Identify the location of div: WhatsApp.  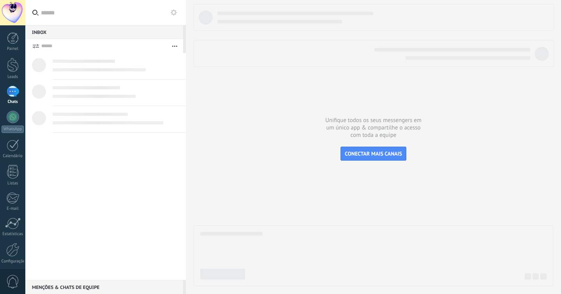
(12, 129).